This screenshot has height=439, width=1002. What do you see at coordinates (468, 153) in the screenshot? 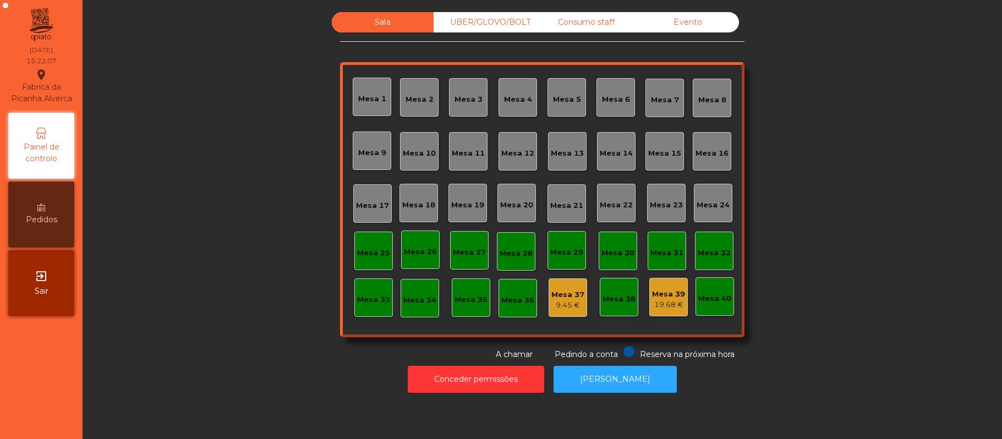
I see `div: Mesa 11` at bounding box center [468, 153].